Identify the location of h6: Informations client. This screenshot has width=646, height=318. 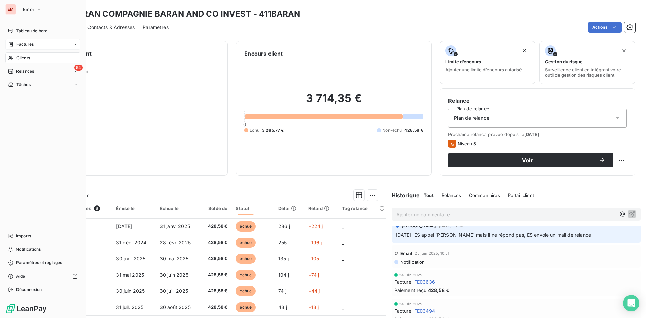
(130, 54).